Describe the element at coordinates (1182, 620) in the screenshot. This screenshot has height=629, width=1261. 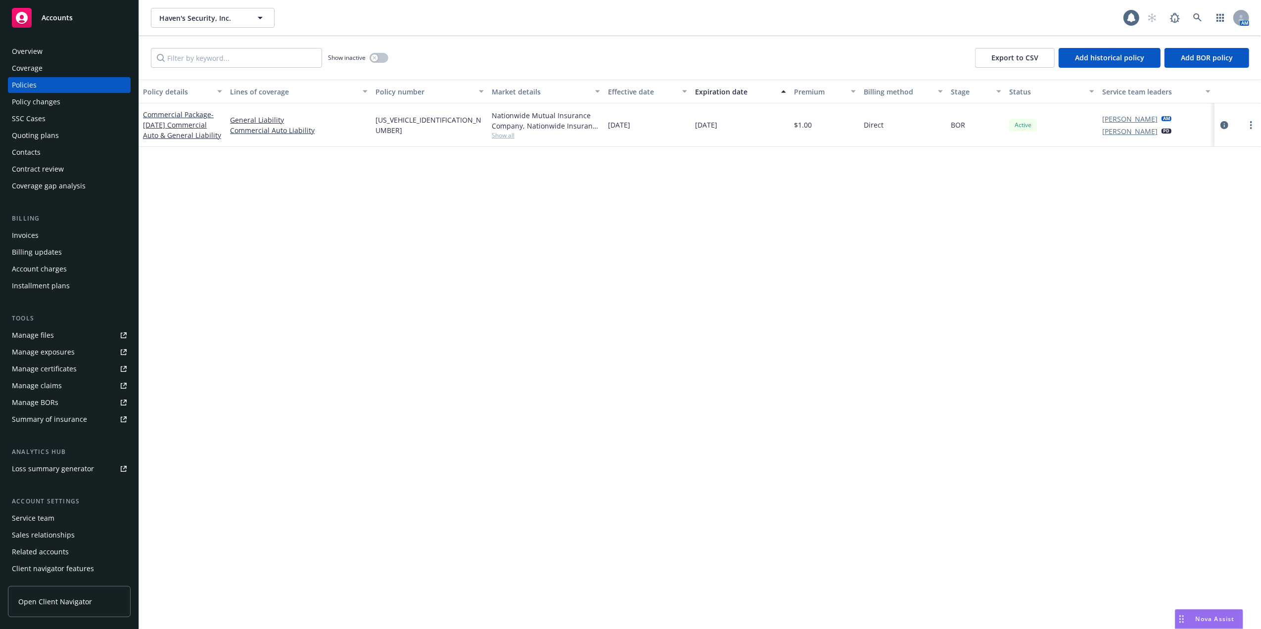
I see `div: Drag to move` at that location.